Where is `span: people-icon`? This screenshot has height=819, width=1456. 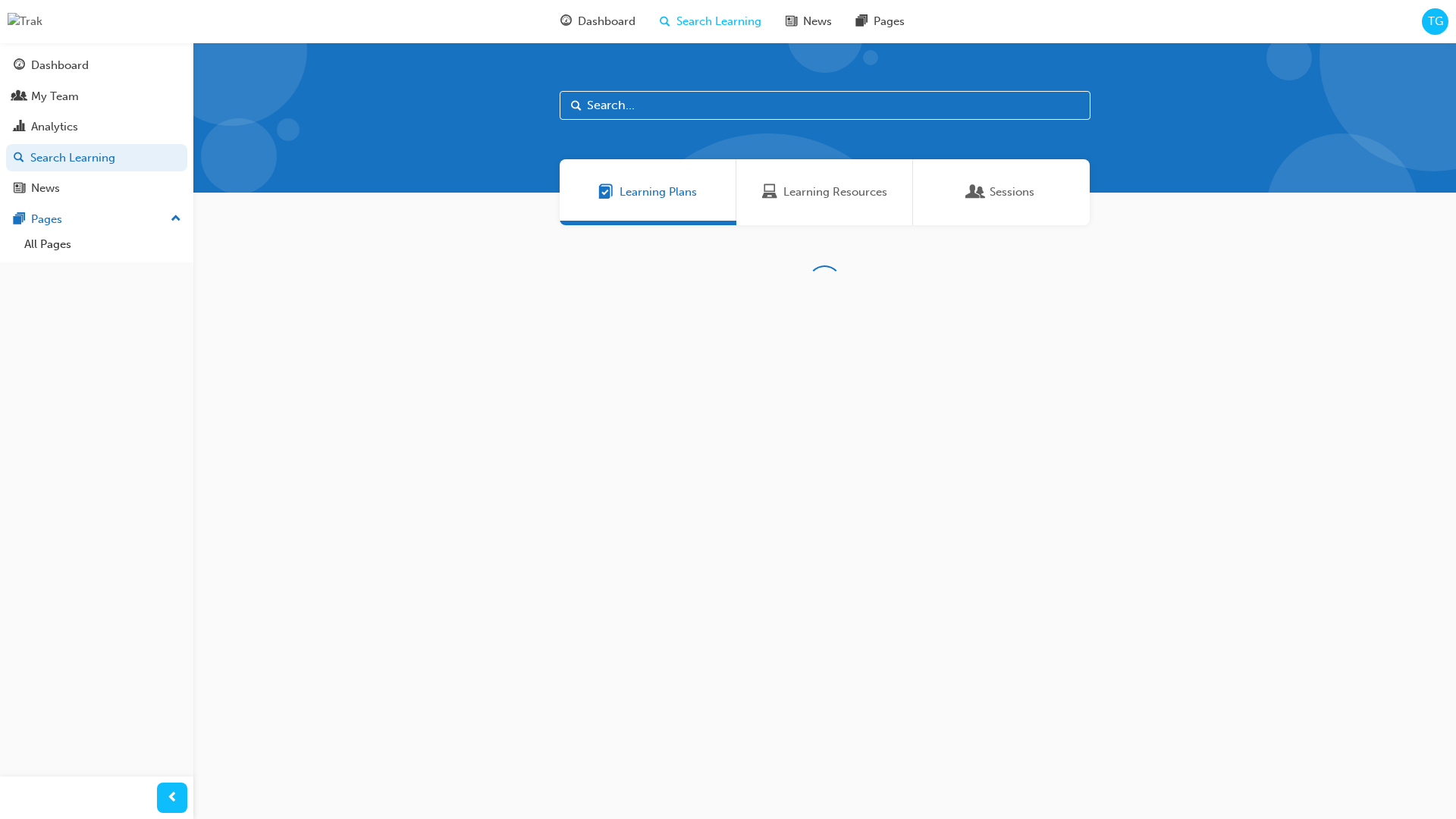 span: people-icon is located at coordinates (19, 97).